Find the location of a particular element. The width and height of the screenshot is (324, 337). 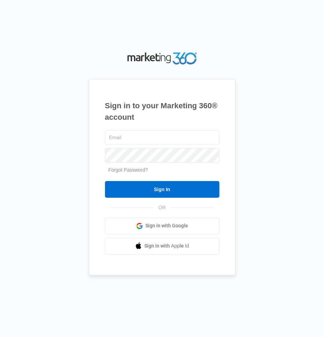

input: Sign In is located at coordinates (162, 189).